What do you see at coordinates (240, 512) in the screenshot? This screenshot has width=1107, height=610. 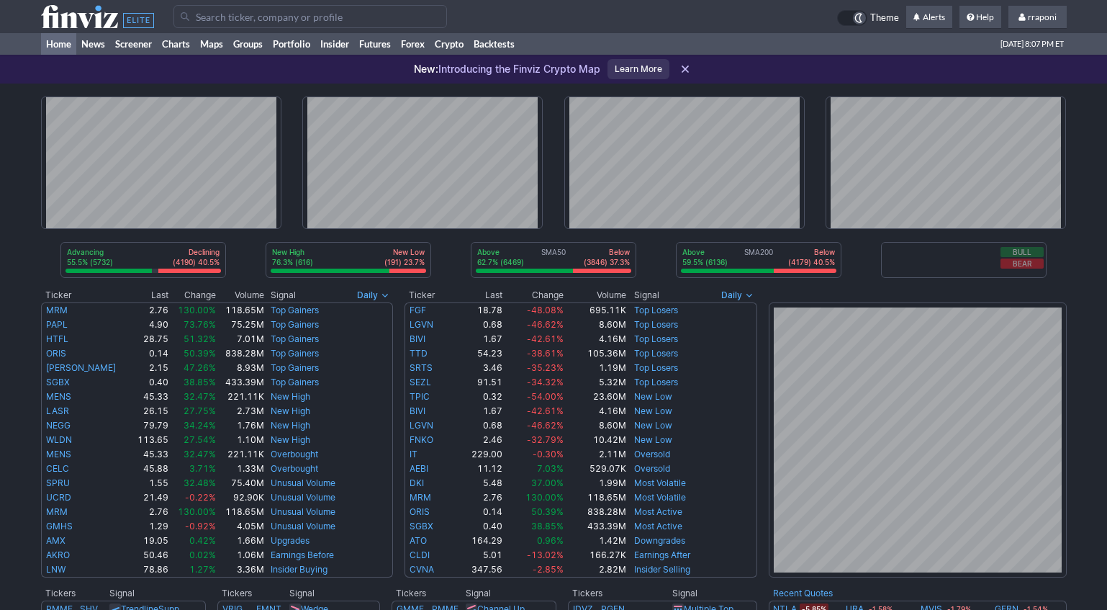 I see `td: 118.65M` at bounding box center [240, 512].